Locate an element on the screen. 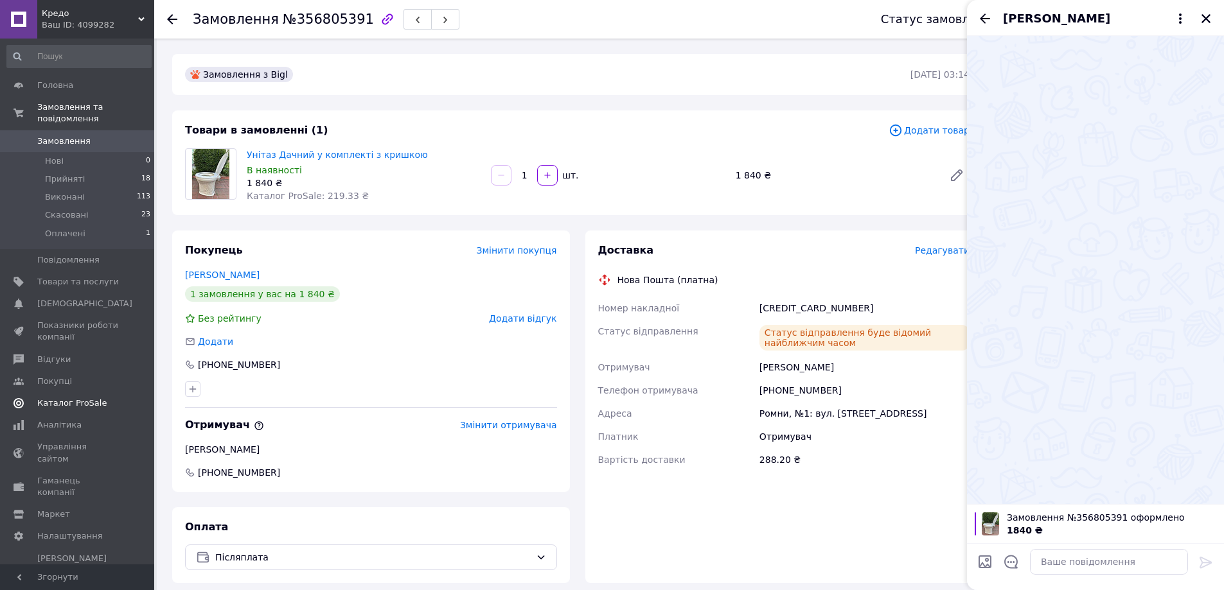 Image resolution: width=1224 pixels, height=590 pixels. button: Відкрити шаблони відповідей is located at coordinates (1011, 562).